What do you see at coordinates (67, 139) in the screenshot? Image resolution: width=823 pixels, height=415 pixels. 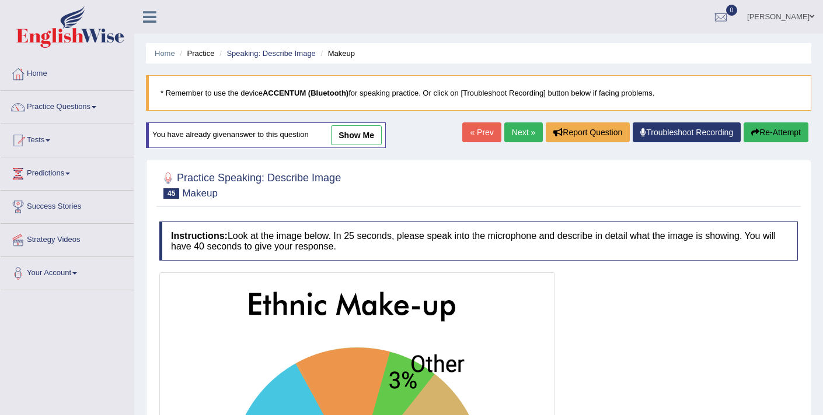 I see `a: Tests` at bounding box center [67, 139].